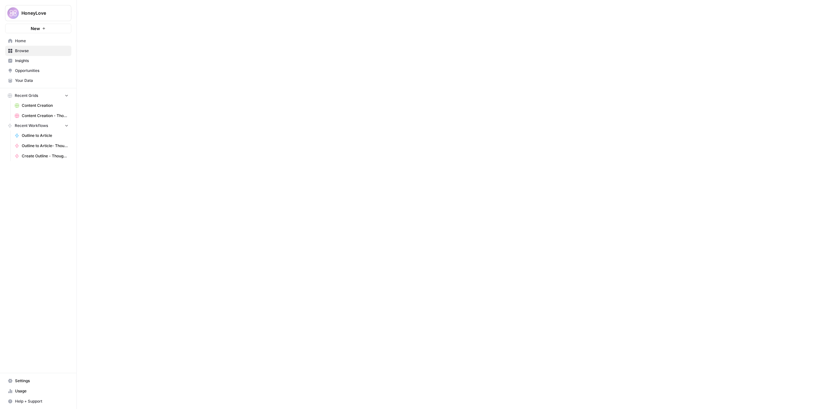 The height and width of the screenshot is (409, 819). What do you see at coordinates (38, 81) in the screenshot?
I see `a: Your Data` at bounding box center [38, 81].